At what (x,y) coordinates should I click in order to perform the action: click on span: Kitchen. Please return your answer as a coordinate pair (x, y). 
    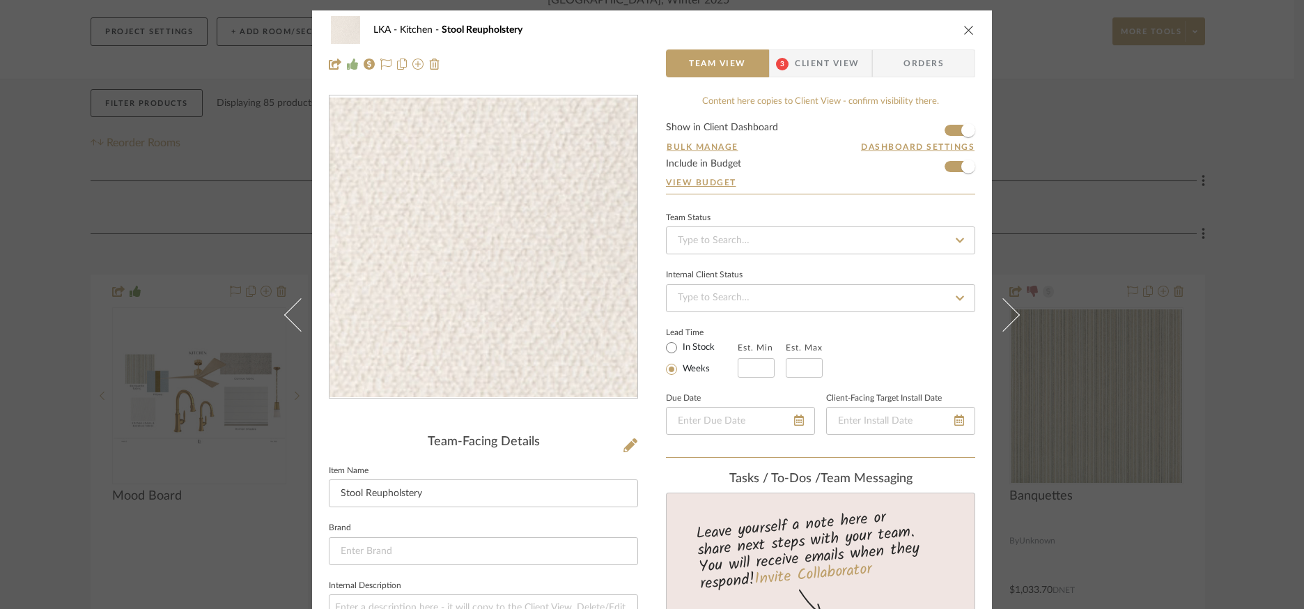
    Looking at the image, I should click on (421, 30).